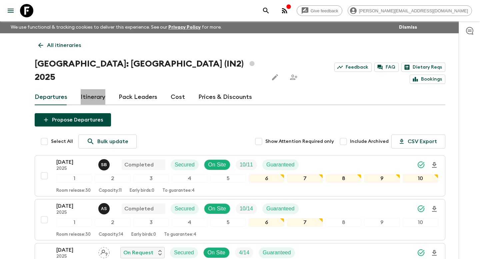  What do you see at coordinates (138, 253) in the screenshot?
I see `p: On Request` at bounding box center [138, 253].